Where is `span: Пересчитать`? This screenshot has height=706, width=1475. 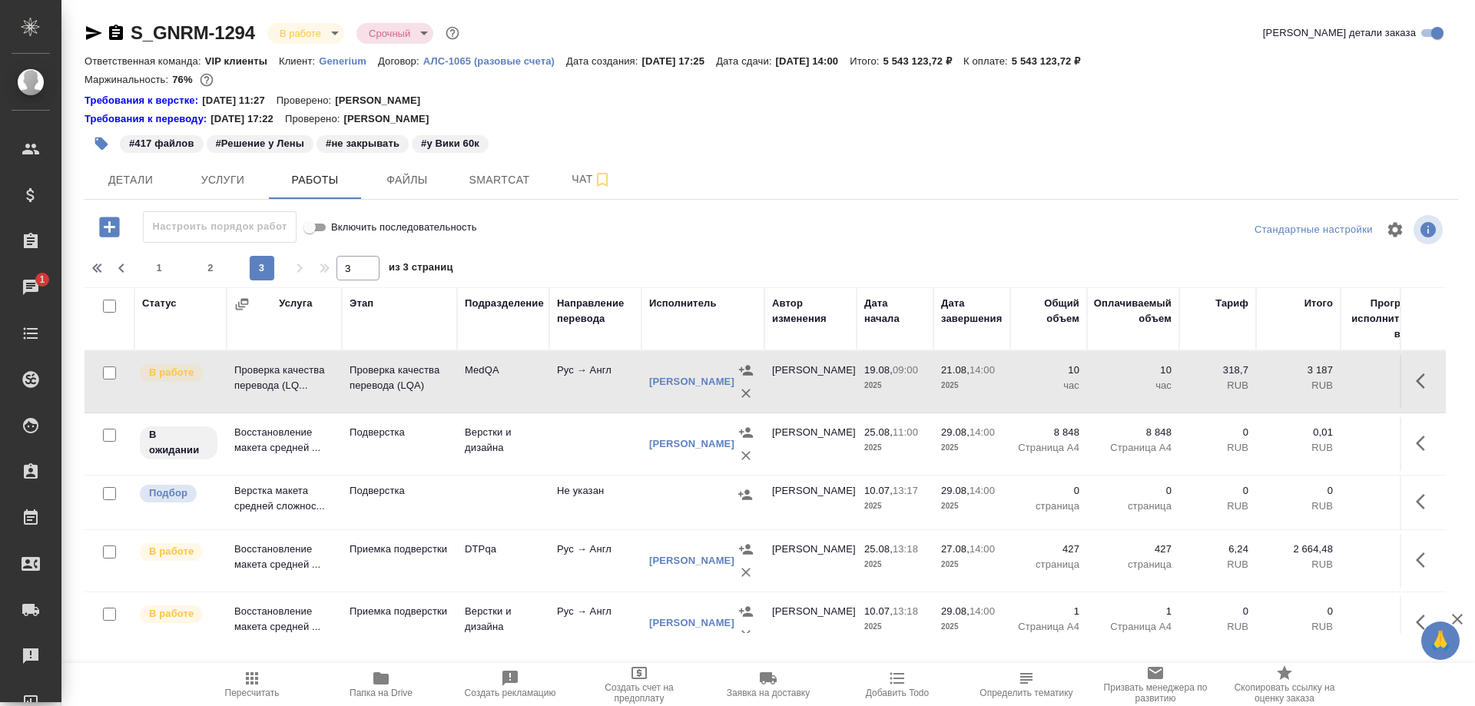
span: Пересчитать is located at coordinates (252, 693).